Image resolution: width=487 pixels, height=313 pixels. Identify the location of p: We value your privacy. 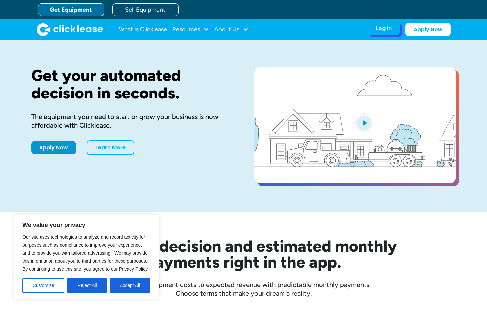
(86, 225).